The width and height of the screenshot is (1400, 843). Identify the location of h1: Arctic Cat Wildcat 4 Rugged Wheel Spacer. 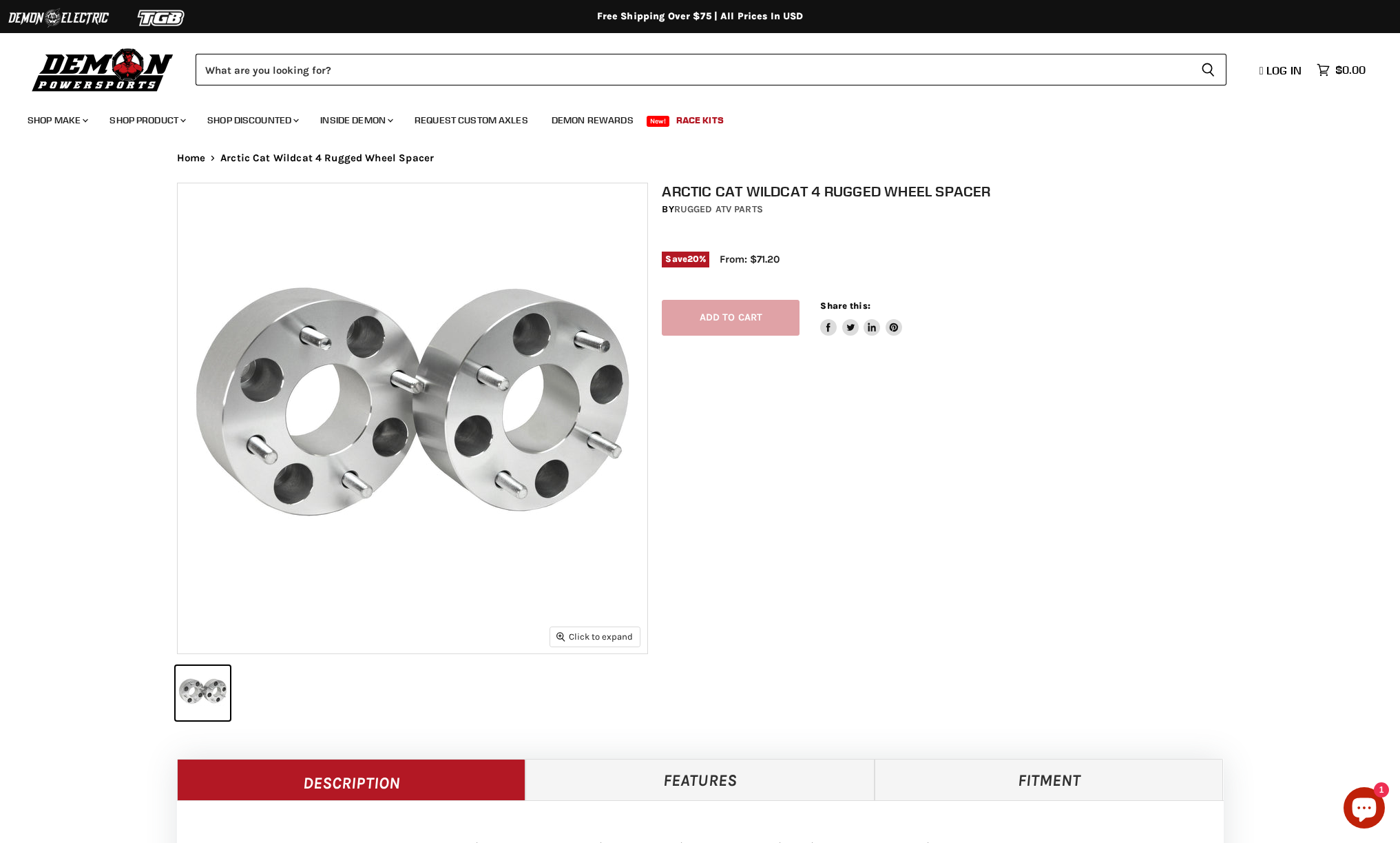
(950, 191).